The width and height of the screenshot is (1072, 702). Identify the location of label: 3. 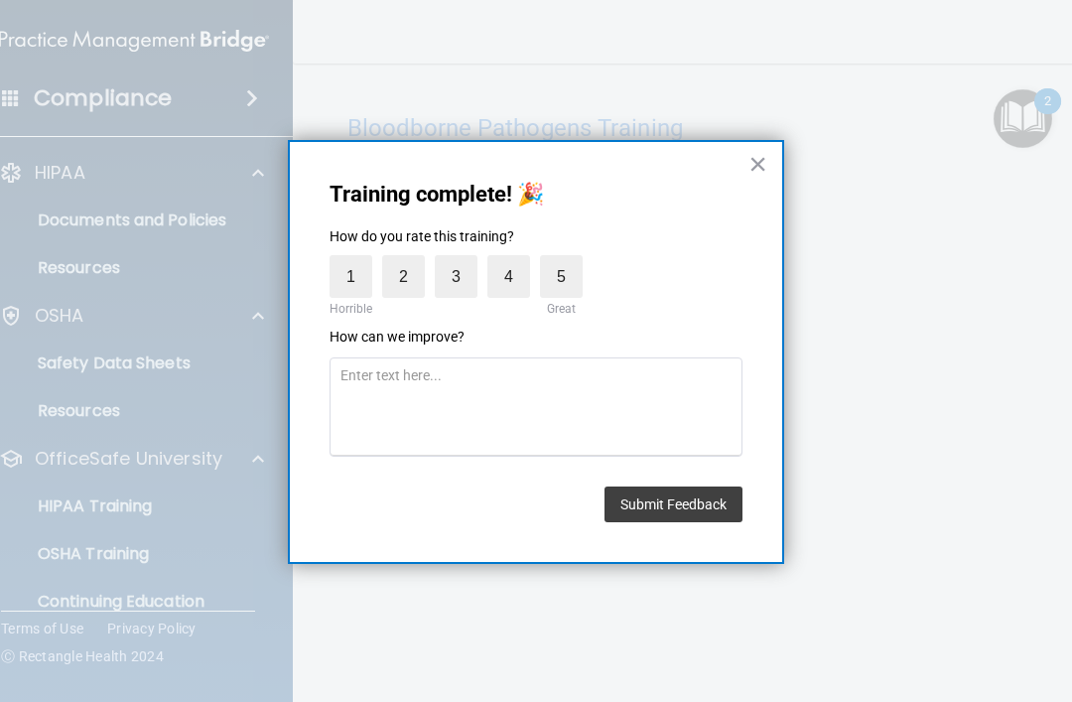
(456, 276).